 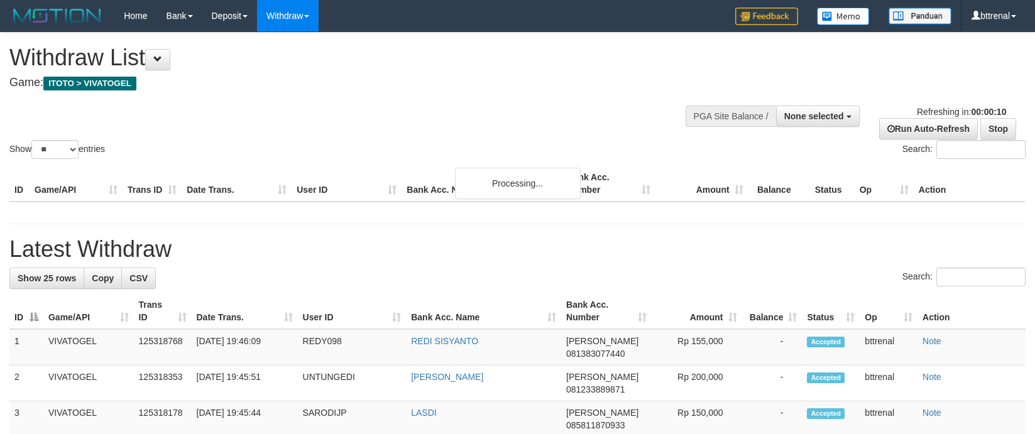 I want to click on th: Amount: activate to sort column ascending, so click(x=697, y=311).